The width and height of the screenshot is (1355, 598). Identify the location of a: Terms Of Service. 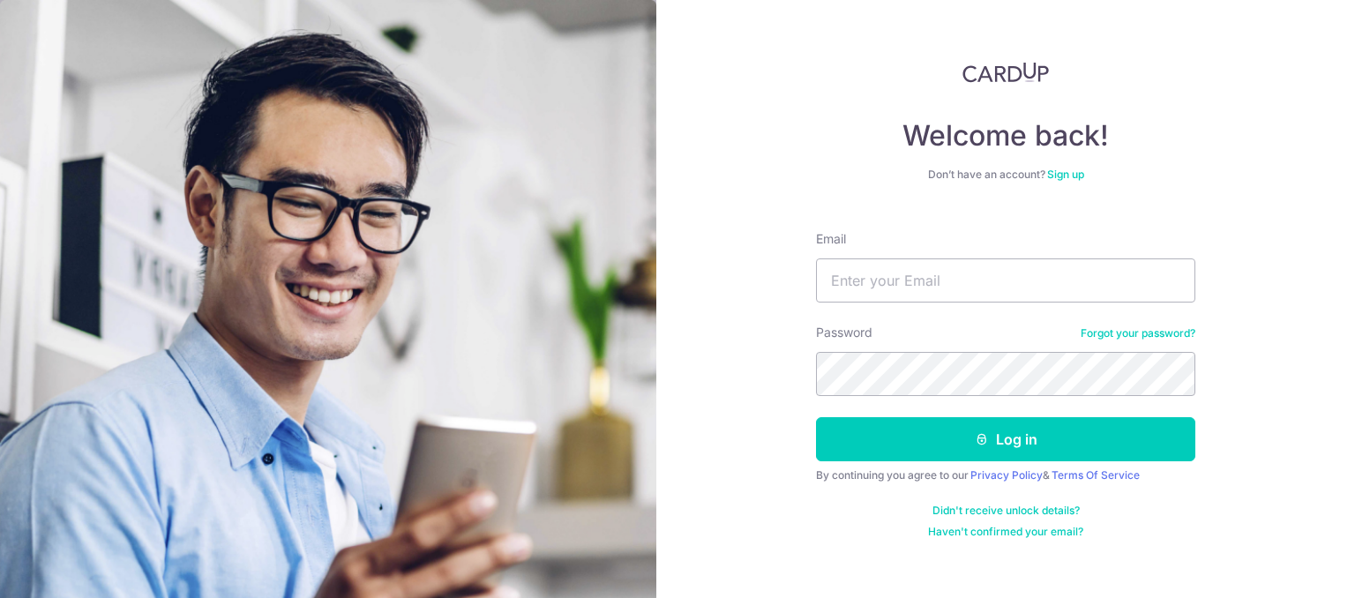
(1096, 475).